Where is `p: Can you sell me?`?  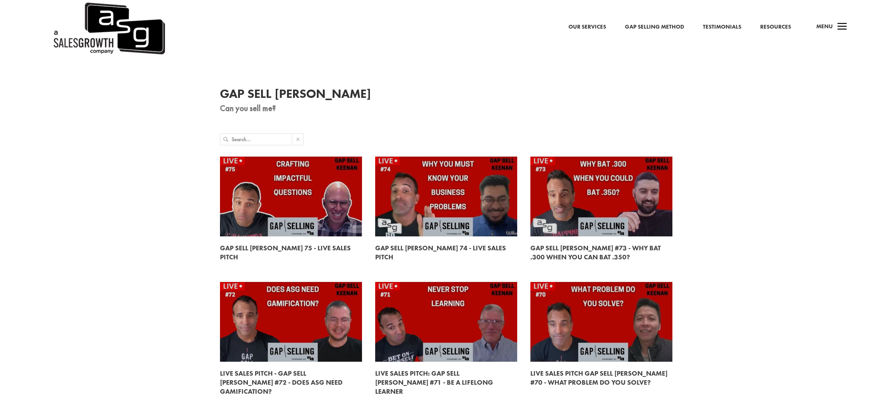
p: Can you sell me? is located at coordinates (446, 108).